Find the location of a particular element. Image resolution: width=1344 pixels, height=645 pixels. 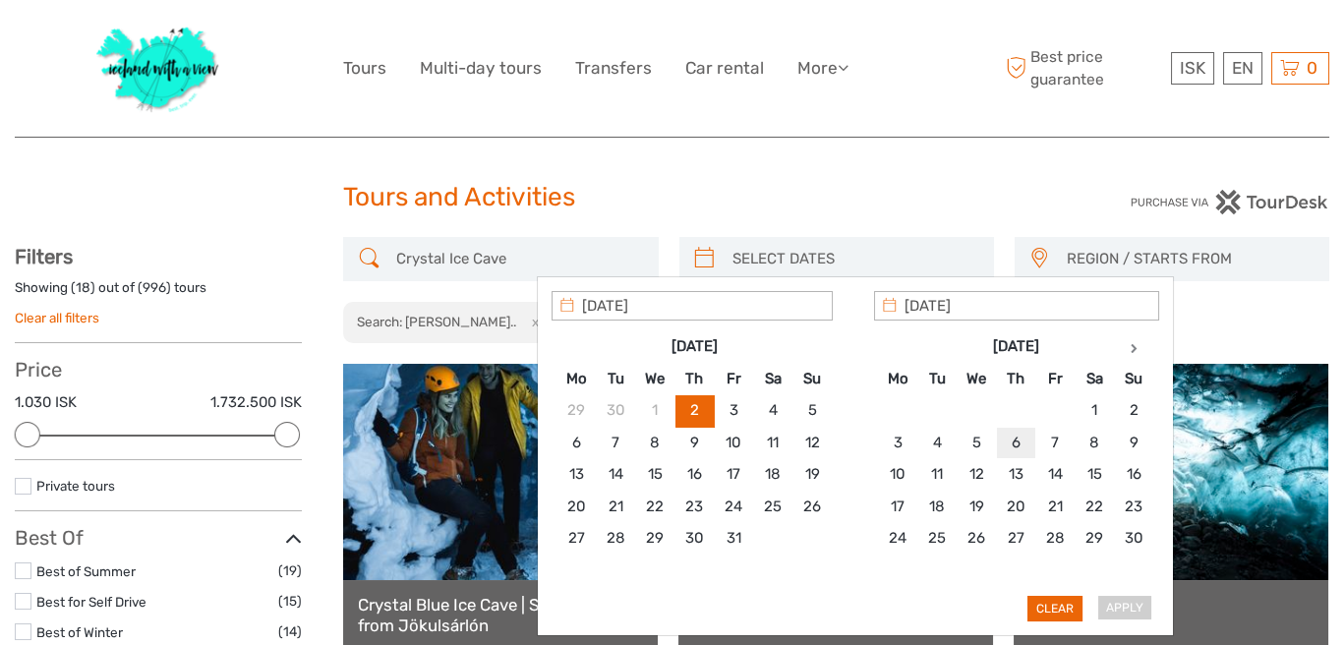

a: More is located at coordinates (823, 68).